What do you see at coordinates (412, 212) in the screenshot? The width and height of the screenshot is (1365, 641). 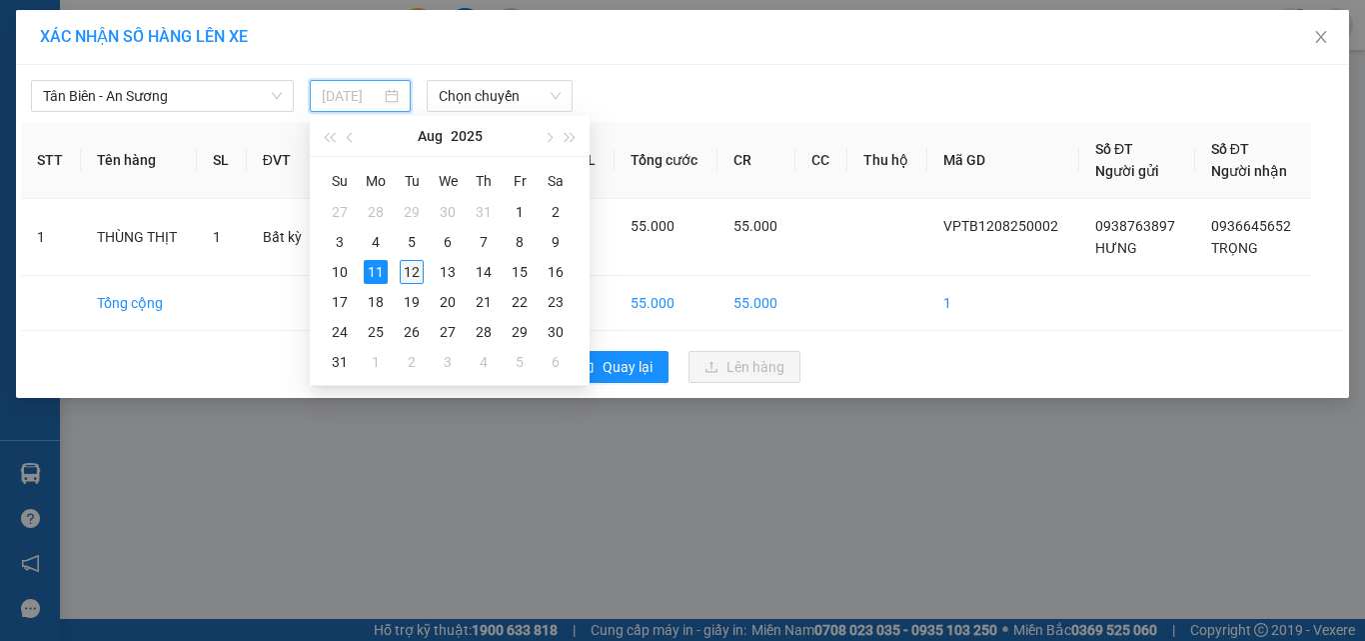 I see `td: 2025-07-29` at bounding box center [412, 212].